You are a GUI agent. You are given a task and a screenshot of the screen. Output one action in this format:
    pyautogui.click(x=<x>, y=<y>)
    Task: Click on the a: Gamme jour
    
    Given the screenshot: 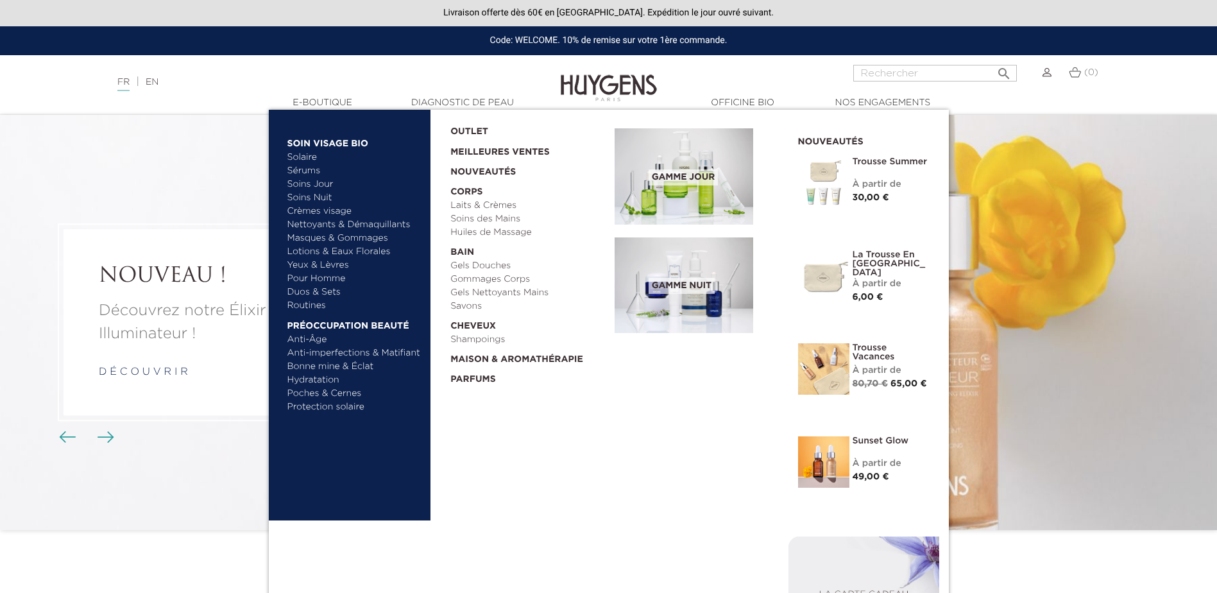 What is the action you would take?
    pyautogui.click(x=697, y=176)
    